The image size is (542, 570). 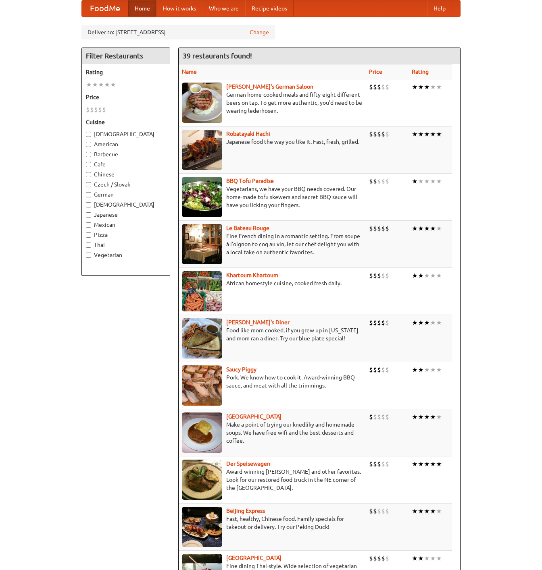 I want to click on h5: Rating, so click(x=126, y=72).